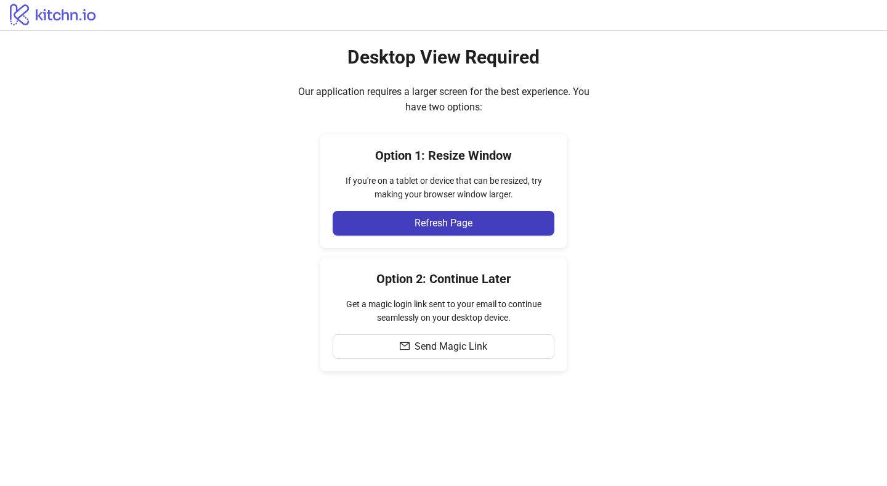  What do you see at coordinates (444, 346) in the screenshot?
I see `button: Send Magic Link` at bounding box center [444, 346].